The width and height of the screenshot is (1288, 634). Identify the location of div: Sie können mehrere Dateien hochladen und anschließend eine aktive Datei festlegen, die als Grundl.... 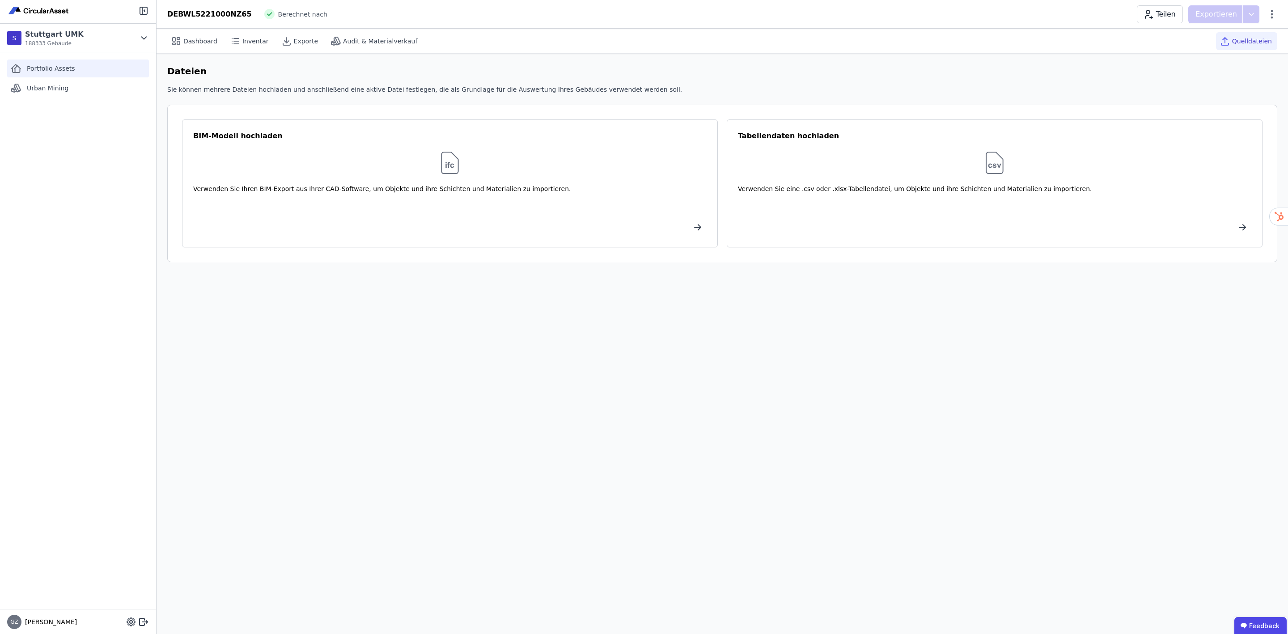
(722, 93).